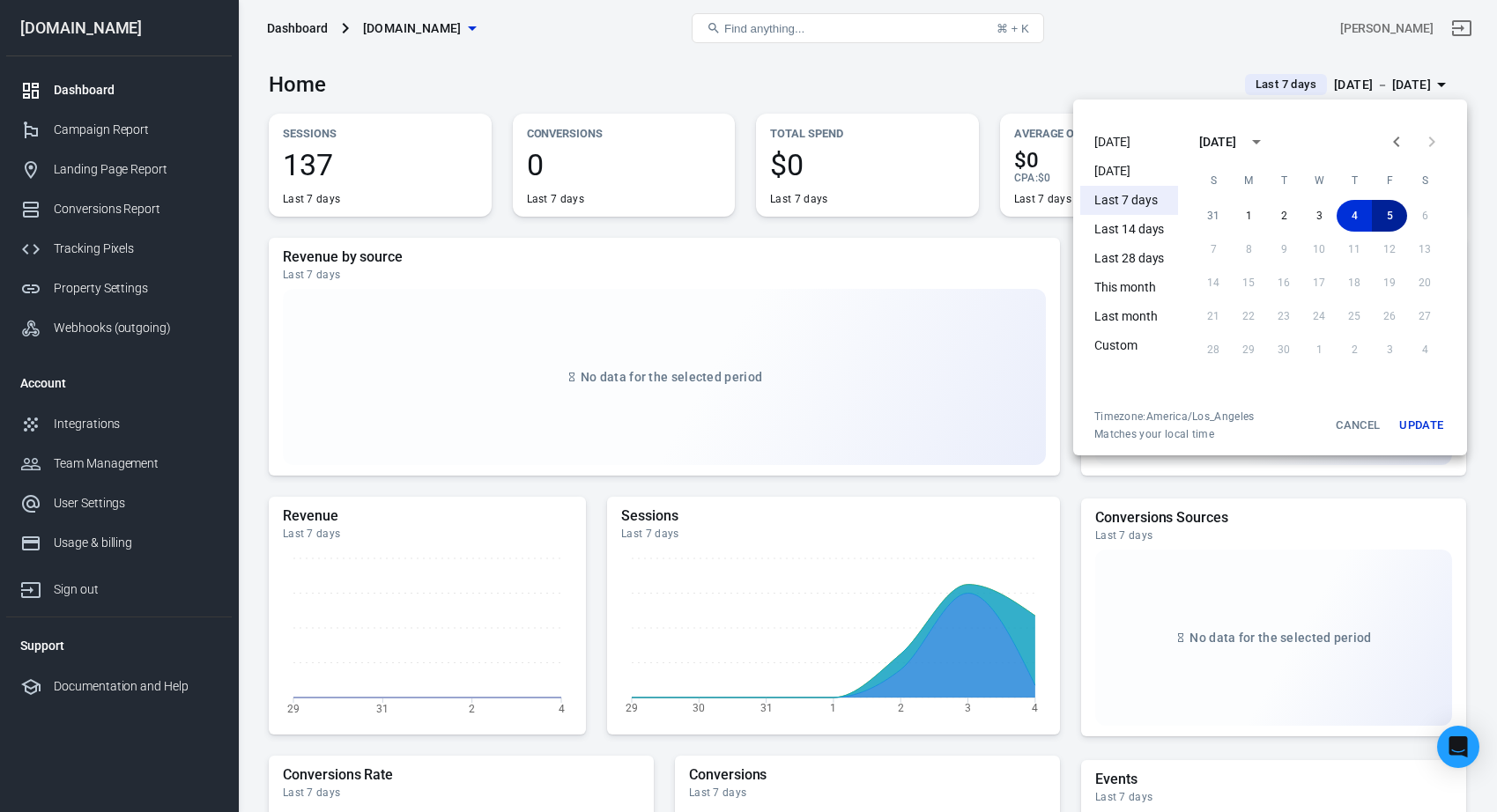 The image size is (1497, 812). I want to click on span: Sunday, so click(1213, 180).